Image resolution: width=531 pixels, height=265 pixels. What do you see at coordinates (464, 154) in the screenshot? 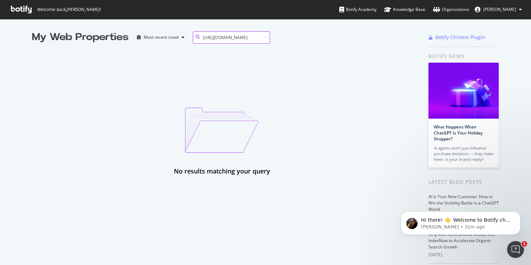
I see `div: AI agents don’t just influence purchase decisions — they make them. Is your brand ready?` at bounding box center [464, 154].